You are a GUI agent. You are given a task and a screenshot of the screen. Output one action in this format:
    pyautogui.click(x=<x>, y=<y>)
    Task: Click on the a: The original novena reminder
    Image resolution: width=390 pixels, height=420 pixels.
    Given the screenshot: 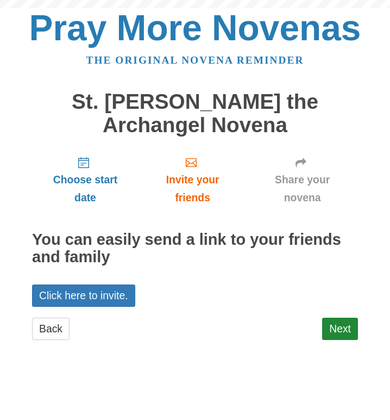 What is the action you would take?
    pyautogui.click(x=195, y=60)
    